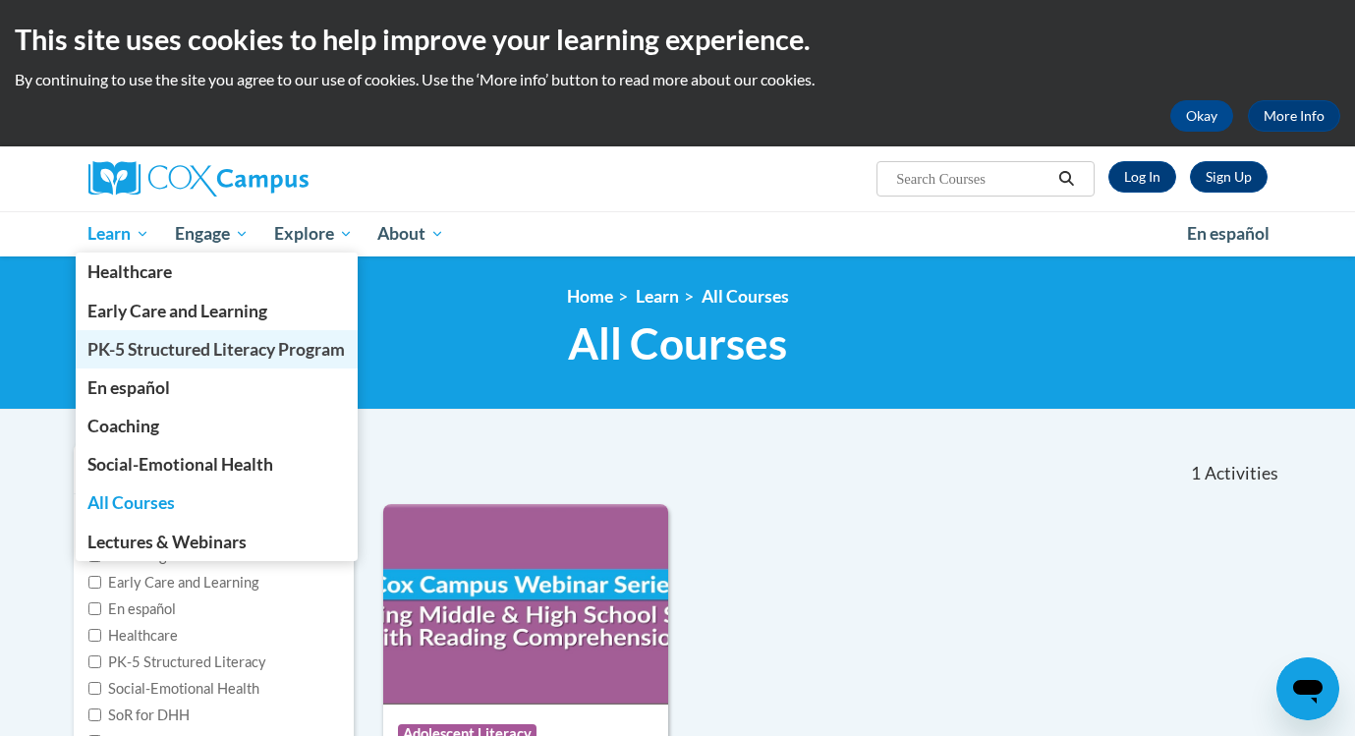  I want to click on span: 1, so click(1196, 473).